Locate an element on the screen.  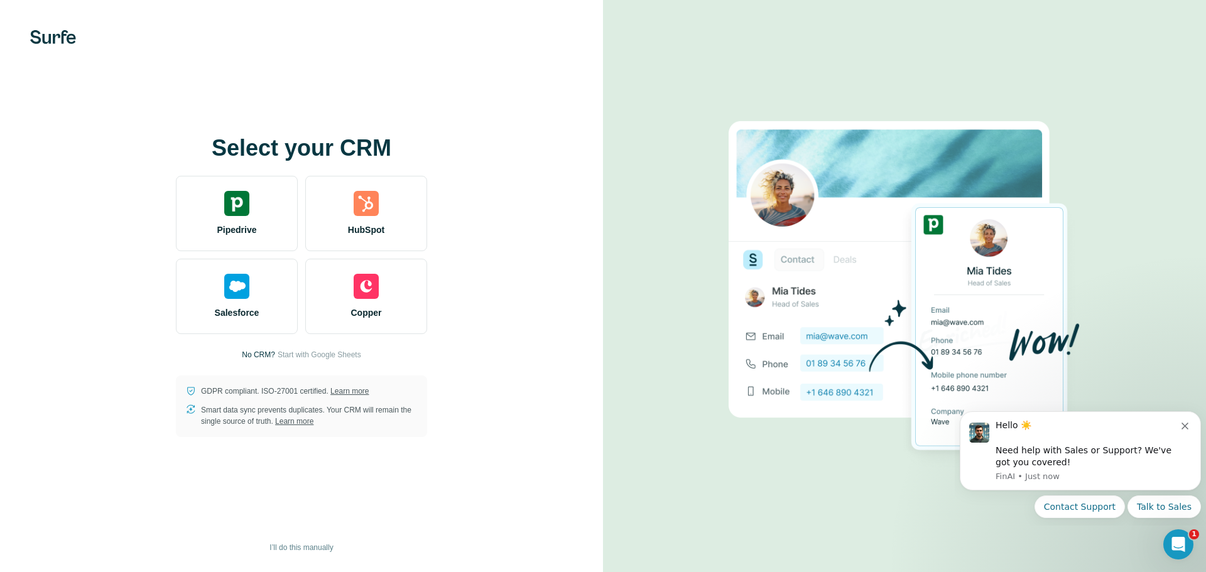
img: hubspot's logo is located at coordinates (366, 203).